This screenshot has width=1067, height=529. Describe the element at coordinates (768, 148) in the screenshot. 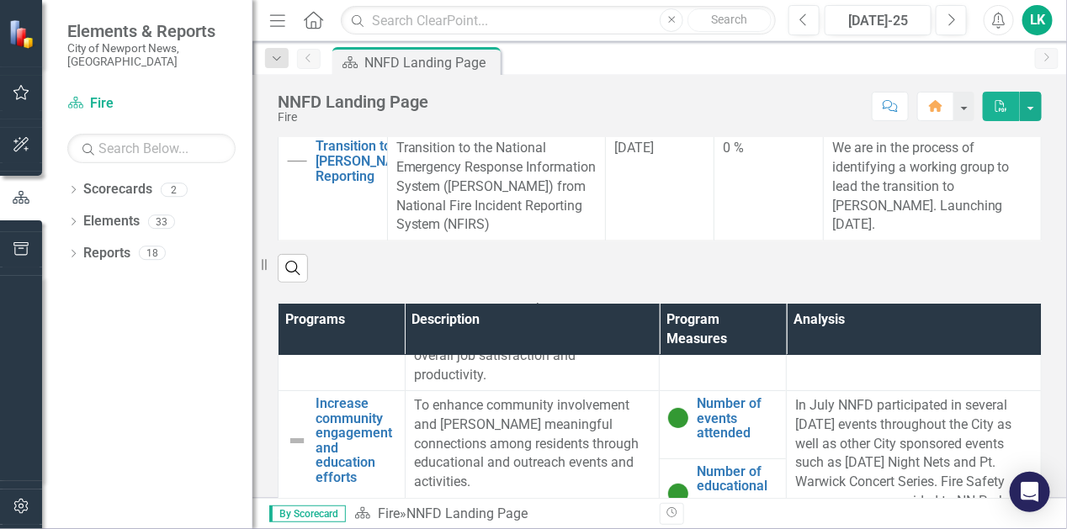

I see `div: 0 %` at that location.